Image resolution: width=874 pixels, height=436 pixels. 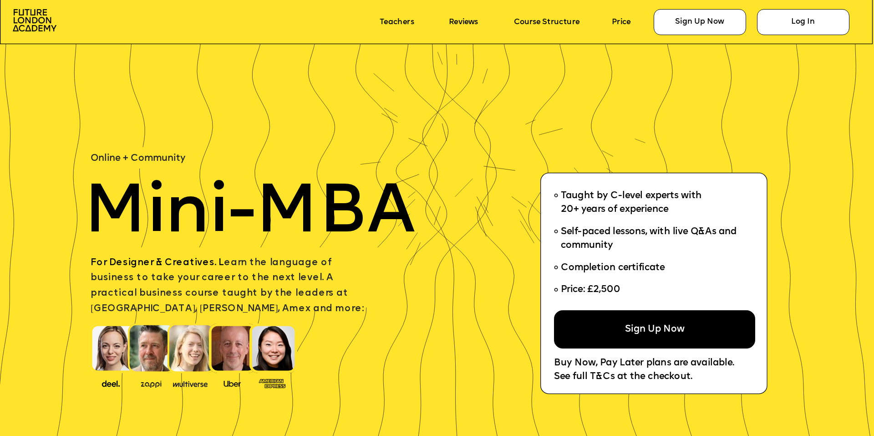 What do you see at coordinates (397, 22) in the screenshot?
I see `a: Teachers` at bounding box center [397, 22].